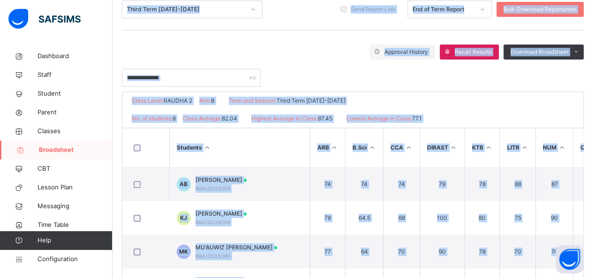 The image size is (593, 278). I want to click on span: RQA/22/23/363, so click(213, 256).